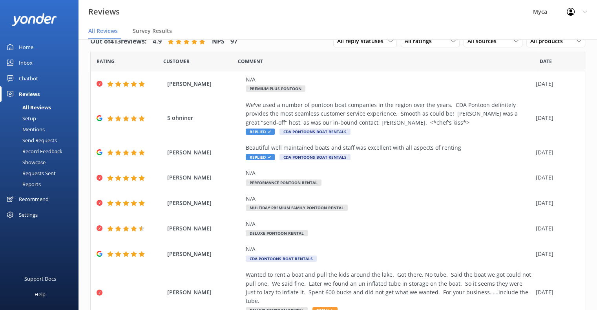  I want to click on div: Beautiful well maintained boats and staff was excellent with all aspects of renting, so click(389, 148).